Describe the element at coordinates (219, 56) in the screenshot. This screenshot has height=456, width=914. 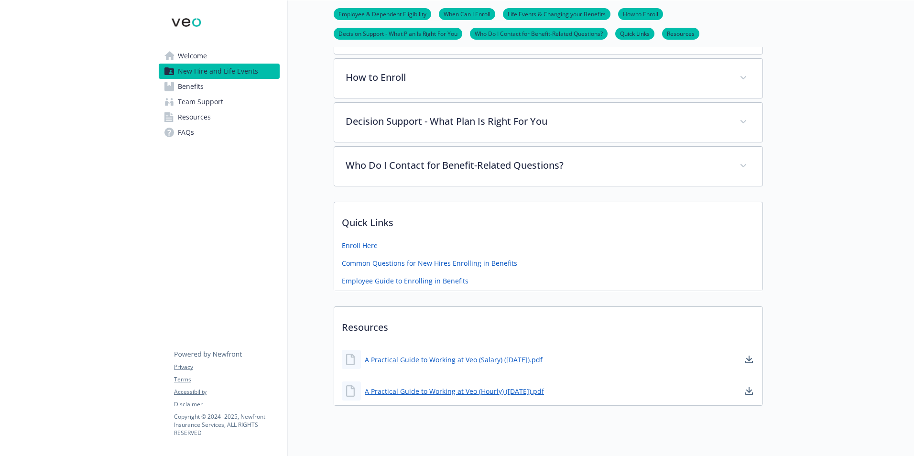
I see `a: Welcome` at that location.